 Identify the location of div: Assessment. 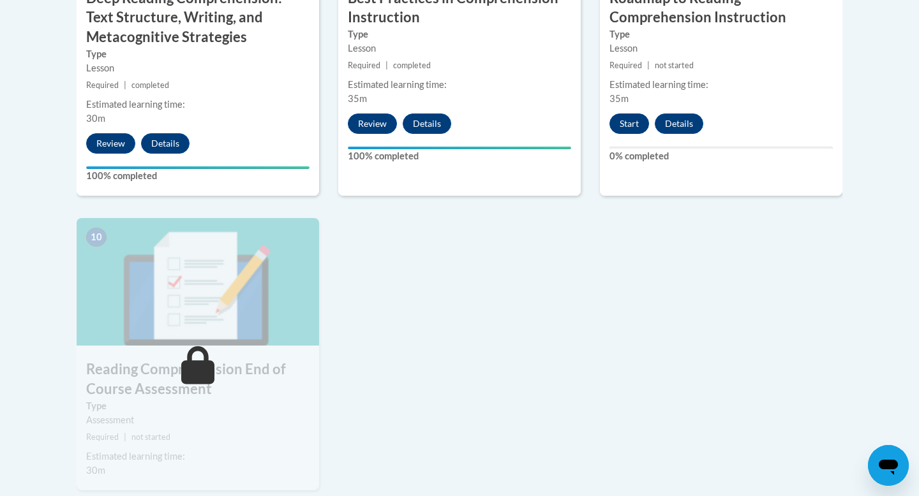
(198, 421).